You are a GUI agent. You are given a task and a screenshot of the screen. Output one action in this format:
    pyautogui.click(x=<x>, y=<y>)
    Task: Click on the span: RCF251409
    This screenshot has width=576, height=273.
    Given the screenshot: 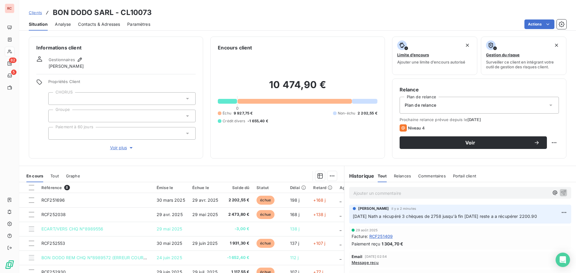 What is the action you would take?
    pyautogui.click(x=381, y=237)
    